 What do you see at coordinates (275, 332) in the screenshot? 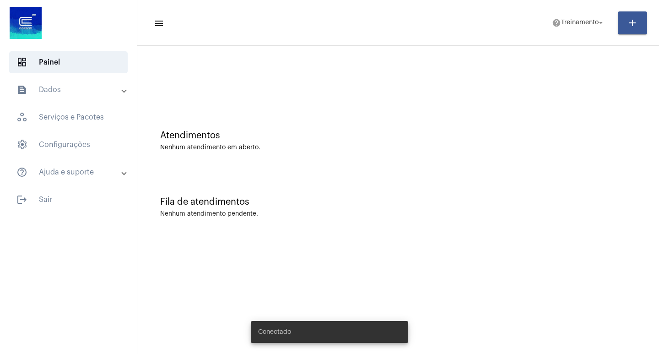
I see `span: Conectado` at bounding box center [275, 332].